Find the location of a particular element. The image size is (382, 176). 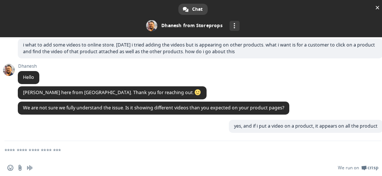

textarea: Compose your message... is located at coordinates (184, 150).